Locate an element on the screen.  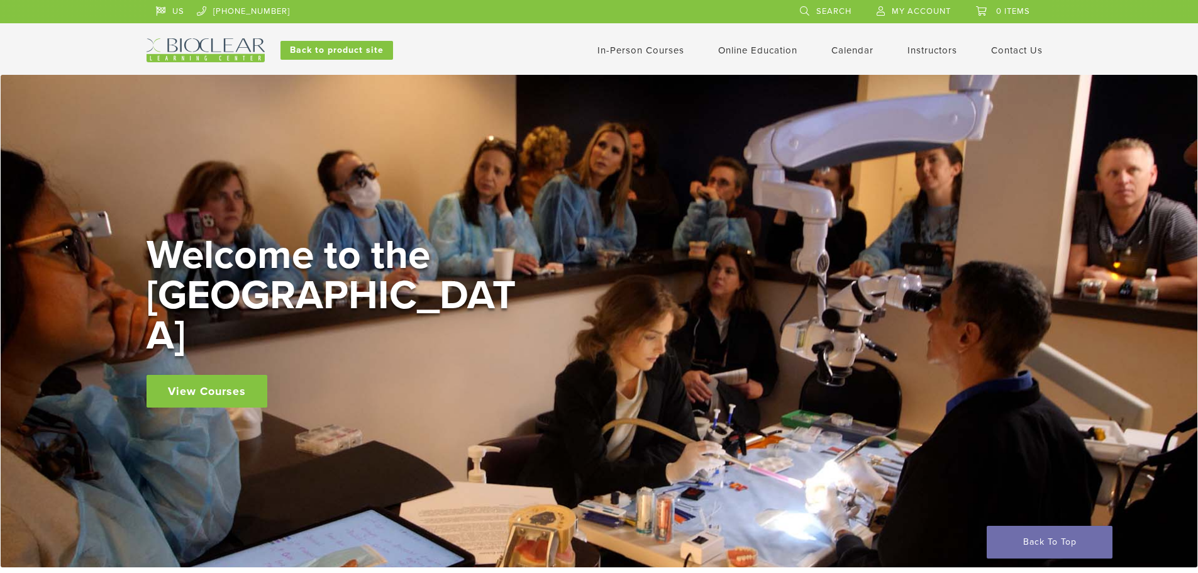
span: 0 items is located at coordinates (1013, 11).